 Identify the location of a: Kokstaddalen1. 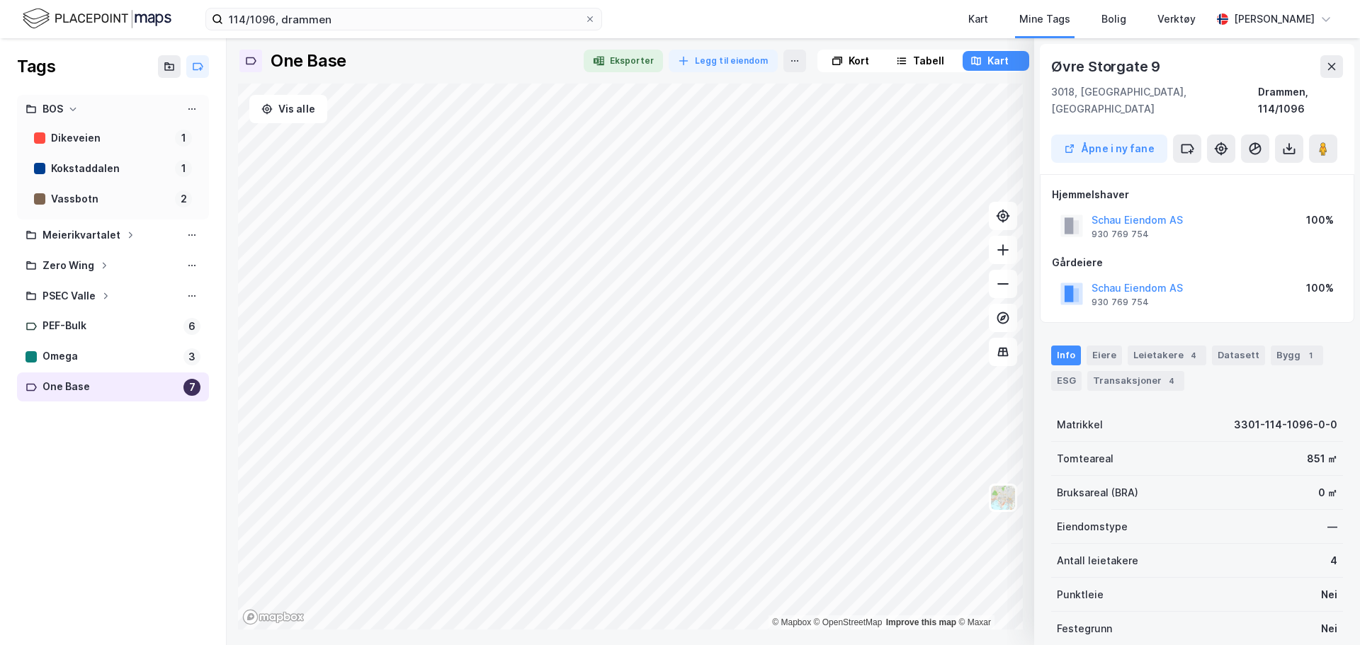
(113, 169).